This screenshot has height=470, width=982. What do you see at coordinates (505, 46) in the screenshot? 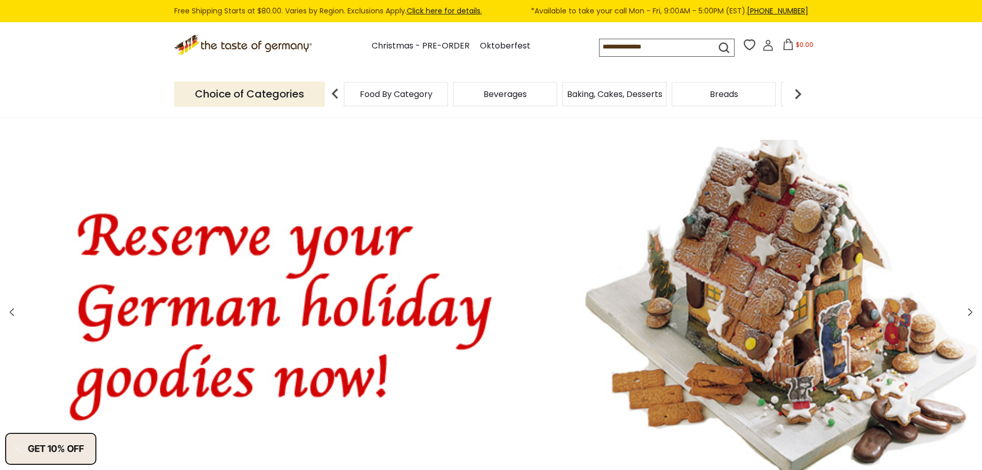
I see `a: Oktoberfest` at bounding box center [505, 46].